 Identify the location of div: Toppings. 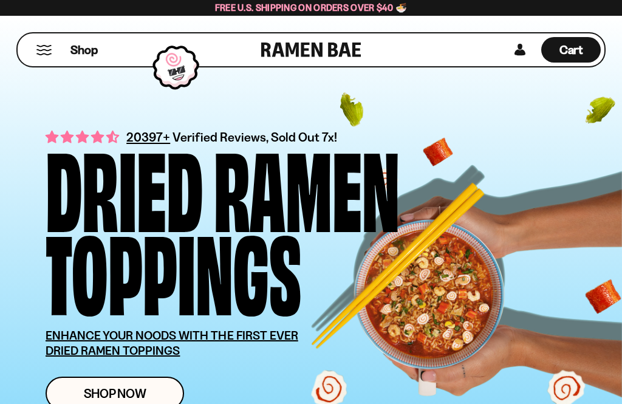
(173, 268).